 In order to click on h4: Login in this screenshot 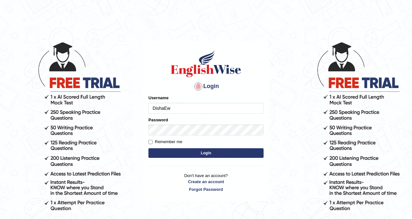, I will do `click(206, 86)`.